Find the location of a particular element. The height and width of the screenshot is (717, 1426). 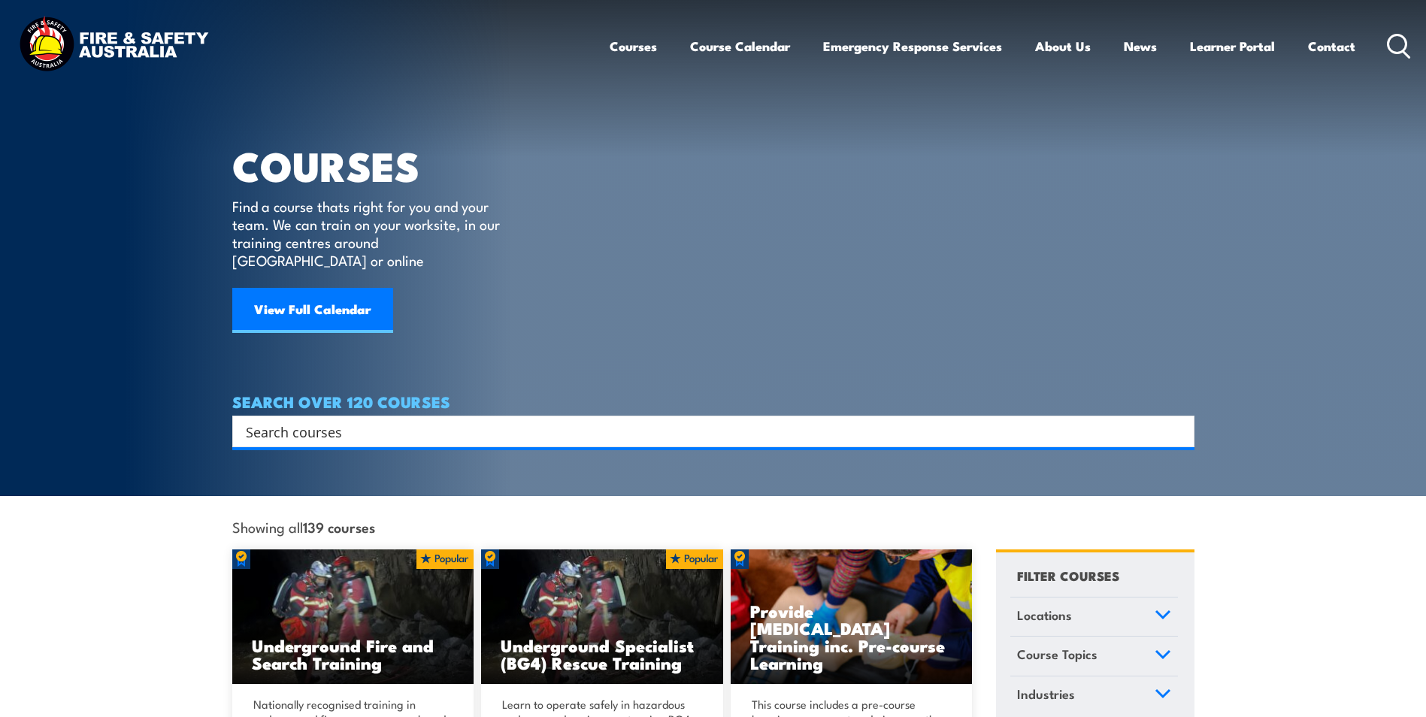

a: Emergency Response Services is located at coordinates (912, 46).